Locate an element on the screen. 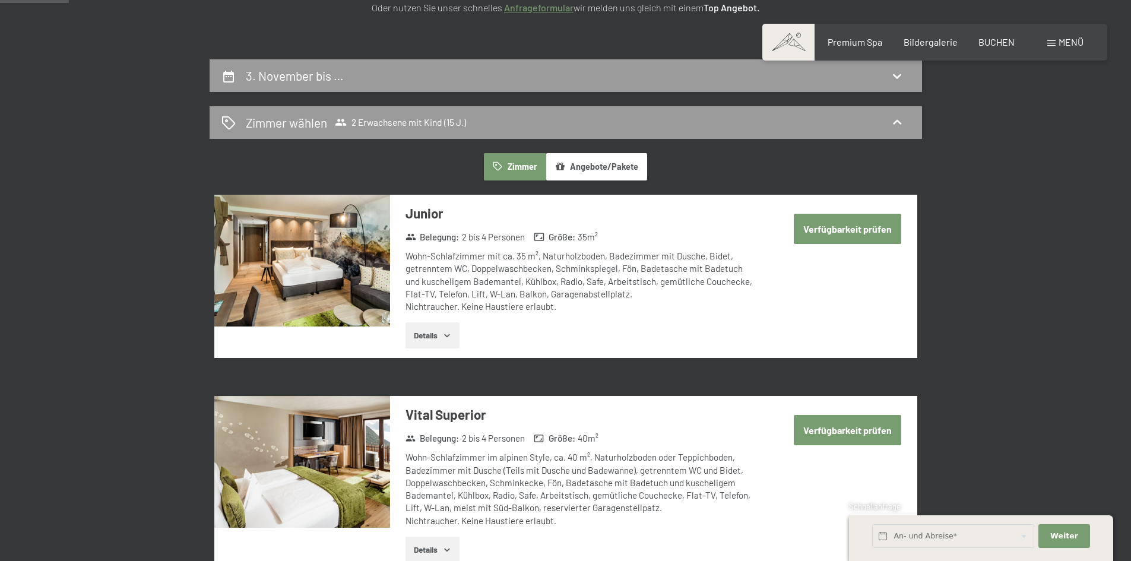 The height and width of the screenshot is (561, 1131). span: 2 Erwachsene mit Kind (15 J.) is located at coordinates (400, 122).